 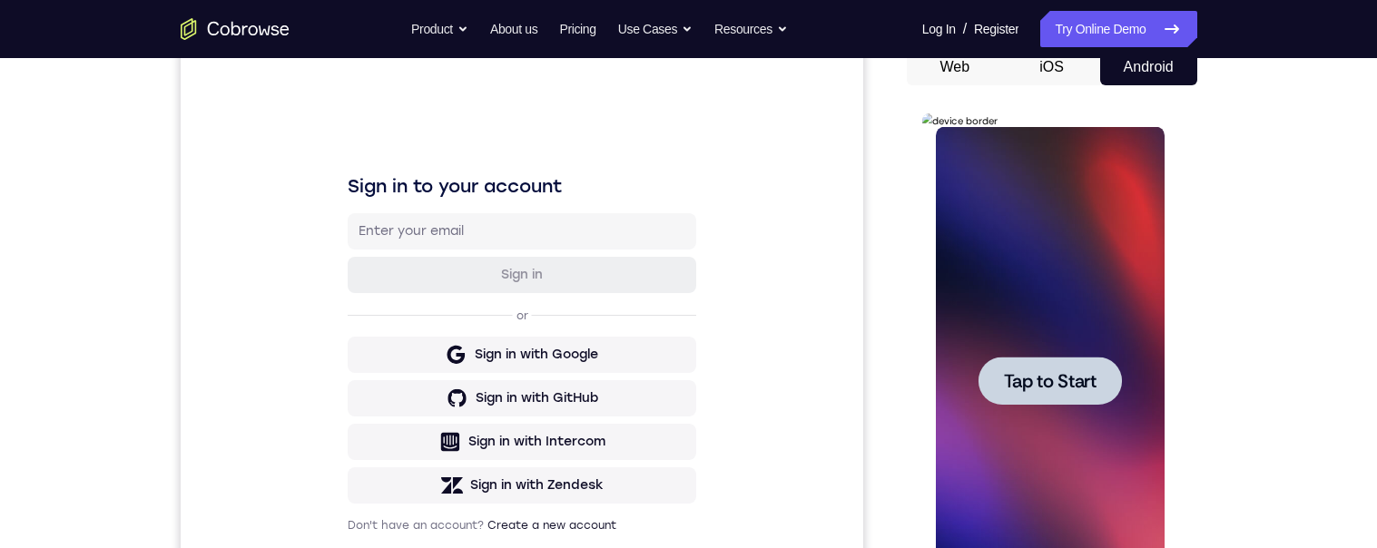 I want to click on button: Web, so click(x=955, y=67).